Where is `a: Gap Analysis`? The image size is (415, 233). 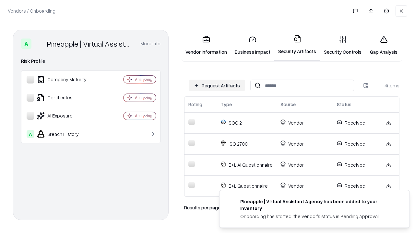
a: Gap Analysis is located at coordinates (383, 45).